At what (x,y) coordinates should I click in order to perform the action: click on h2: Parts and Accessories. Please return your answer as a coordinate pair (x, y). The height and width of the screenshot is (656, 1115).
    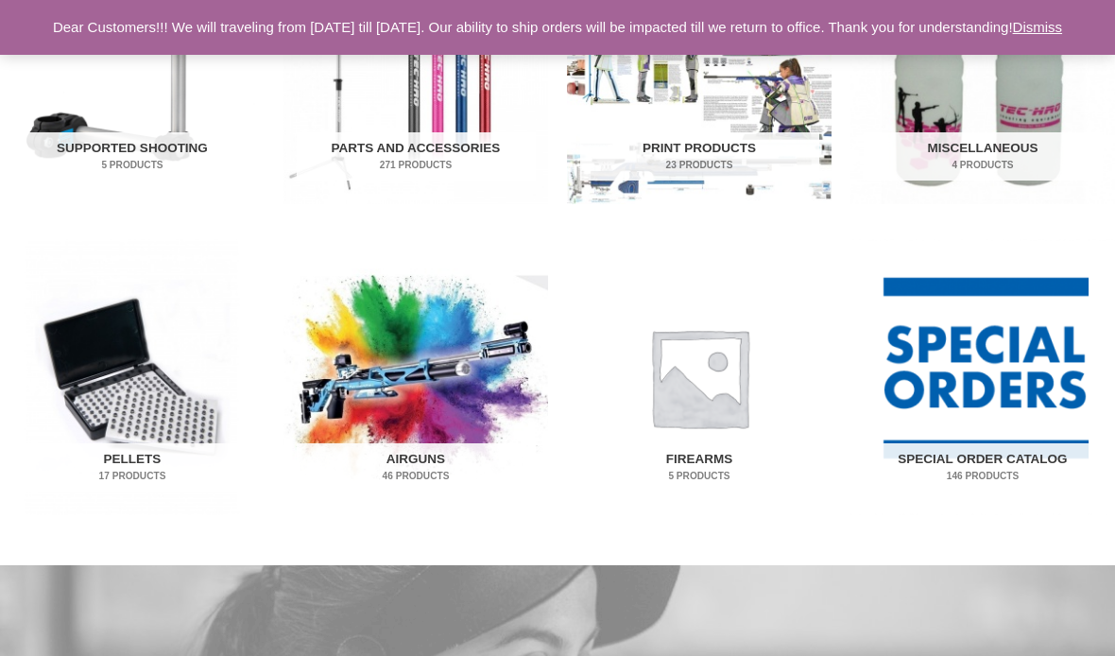
    Looking at the image, I should click on (416, 157).